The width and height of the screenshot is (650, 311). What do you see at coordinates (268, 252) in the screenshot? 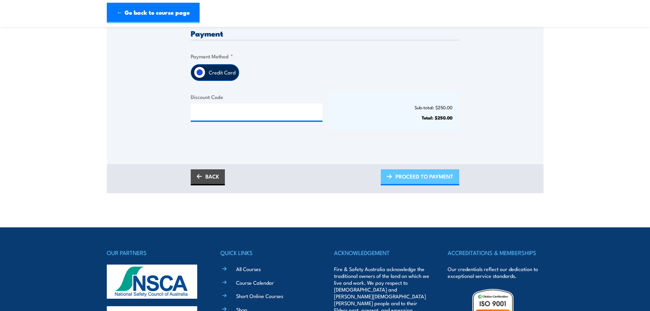
I see `h4: QUICK LINKS` at bounding box center [268, 252].